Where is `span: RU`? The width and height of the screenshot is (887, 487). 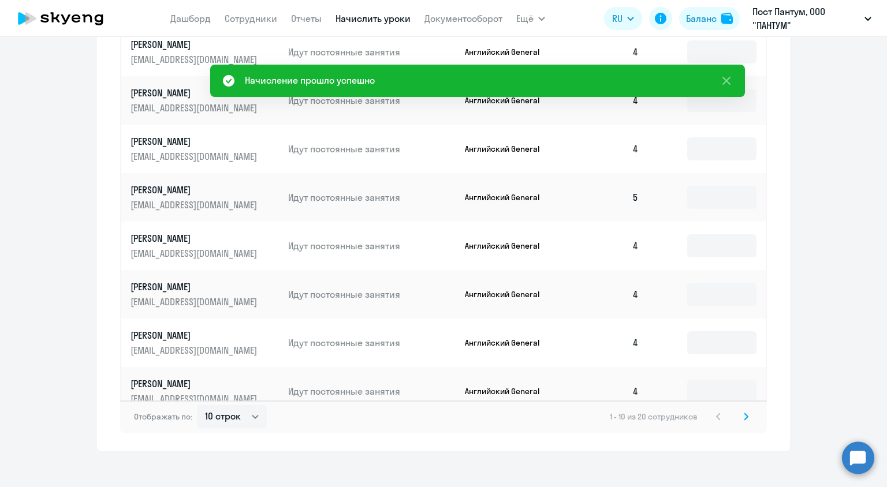 span: RU is located at coordinates (617, 18).